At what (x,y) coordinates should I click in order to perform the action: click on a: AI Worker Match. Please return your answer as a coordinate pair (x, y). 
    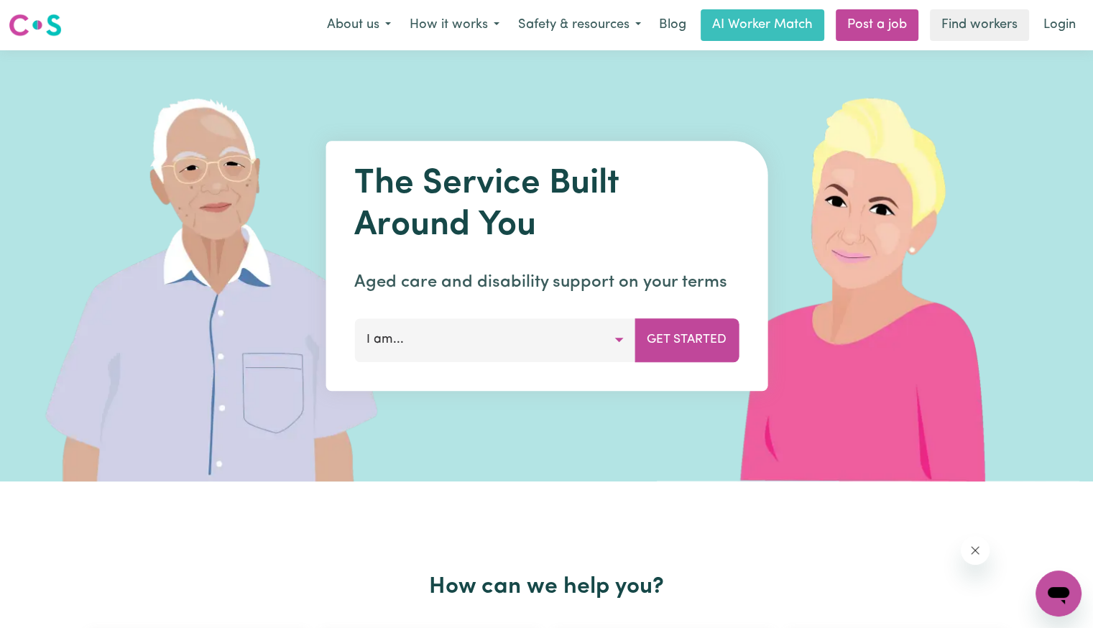
    Looking at the image, I should click on (763, 25).